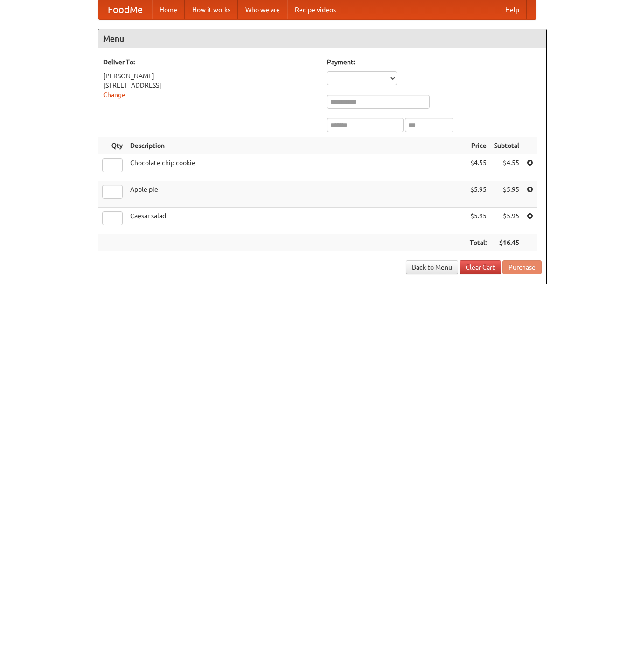  Describe the element at coordinates (322, 39) in the screenshot. I see `h4: Menu` at that location.